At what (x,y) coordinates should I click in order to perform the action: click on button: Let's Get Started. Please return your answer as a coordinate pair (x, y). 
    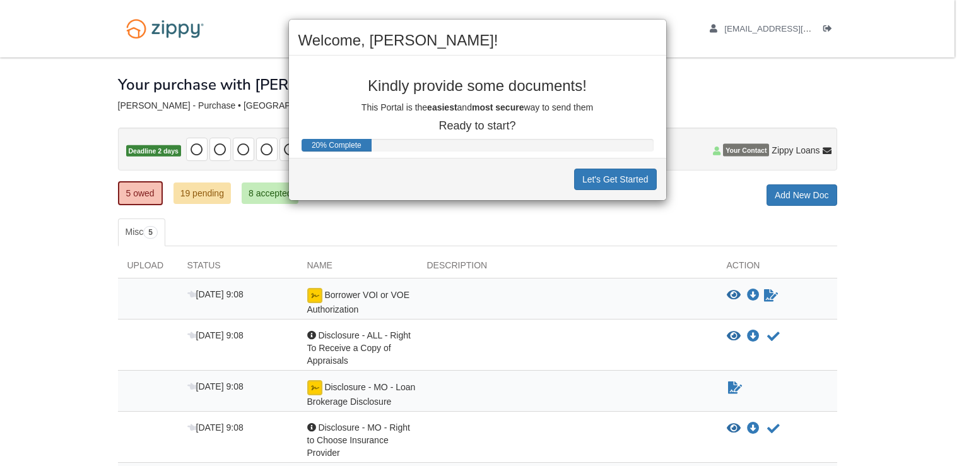
    Looking at the image, I should click on (615, 179).